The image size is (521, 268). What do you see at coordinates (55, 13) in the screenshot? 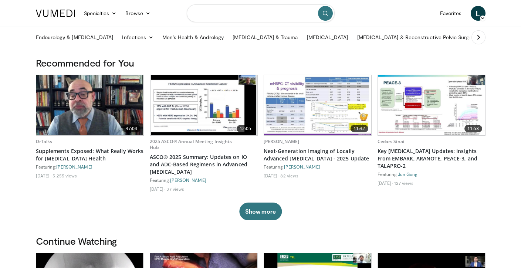
I see `img: VuMedi Logo` at bounding box center [55, 13].